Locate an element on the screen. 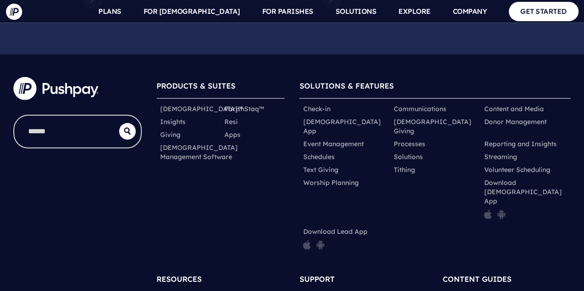 This screenshot has width=584, height=291. a: Volunteer Scheduling is located at coordinates (517, 170).